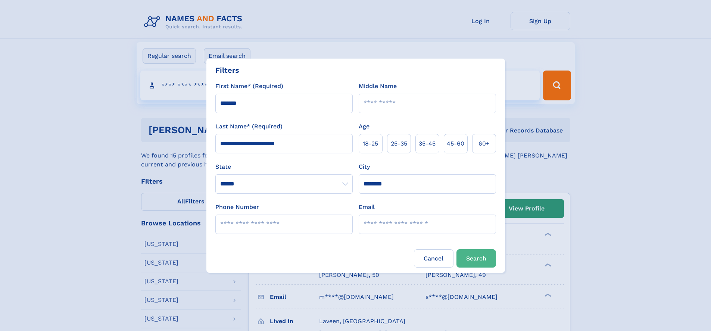 This screenshot has height=331, width=711. I want to click on button: Search, so click(476, 258).